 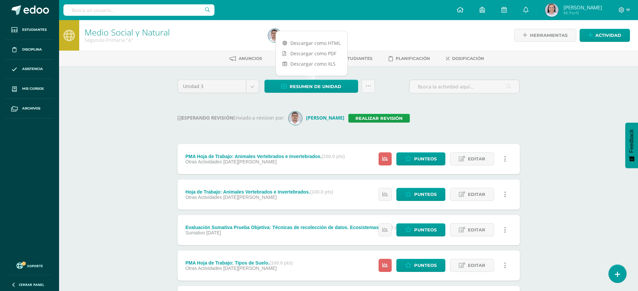 I want to click on span: Mi Perfil, so click(x=582, y=13).